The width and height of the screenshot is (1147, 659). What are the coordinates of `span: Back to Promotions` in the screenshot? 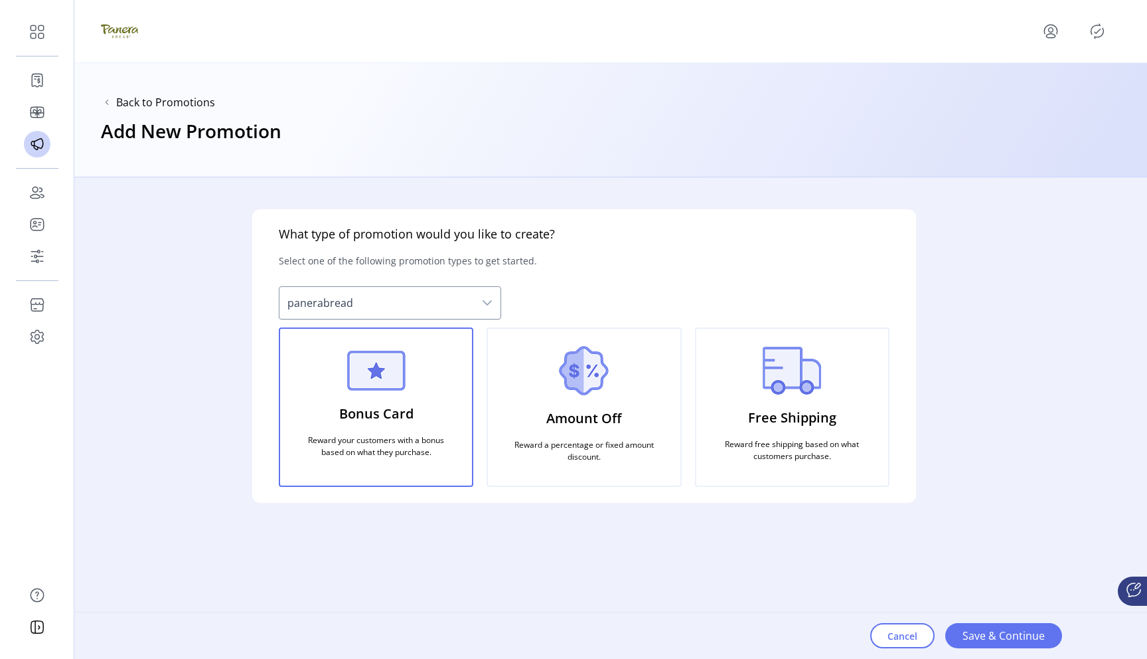 It's located at (165, 102).